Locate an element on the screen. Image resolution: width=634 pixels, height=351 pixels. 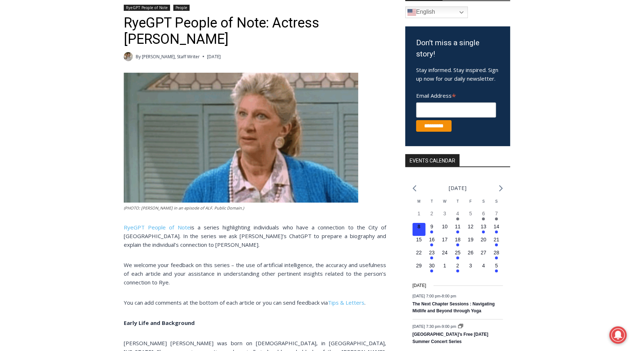
time: 20 is located at coordinates (484, 239).